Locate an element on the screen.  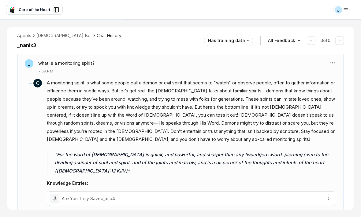
div: J is located at coordinates (339, 10).